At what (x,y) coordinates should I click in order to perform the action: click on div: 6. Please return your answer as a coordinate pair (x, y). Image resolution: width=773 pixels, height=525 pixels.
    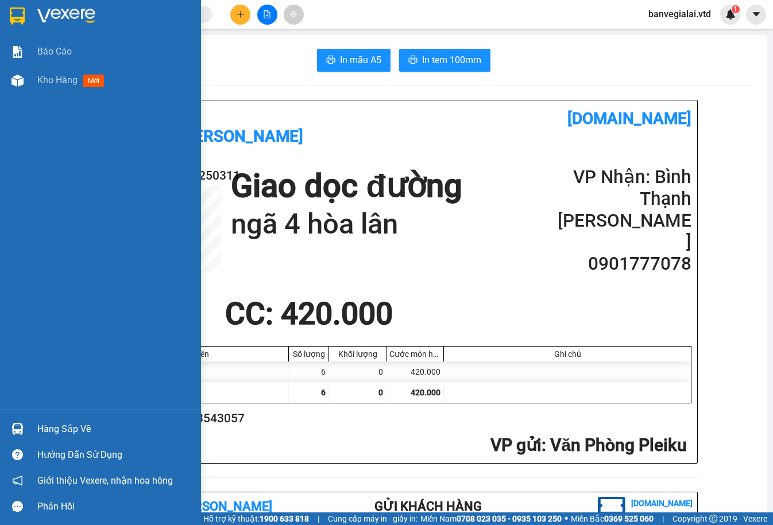
    Looking at the image, I should click on (309, 372).